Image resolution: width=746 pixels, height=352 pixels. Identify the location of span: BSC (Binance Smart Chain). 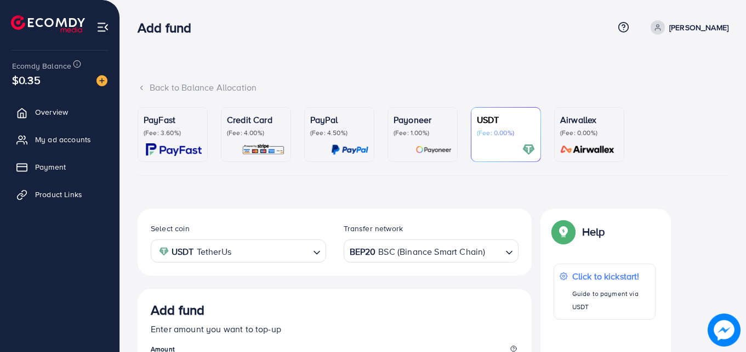
(432, 251).